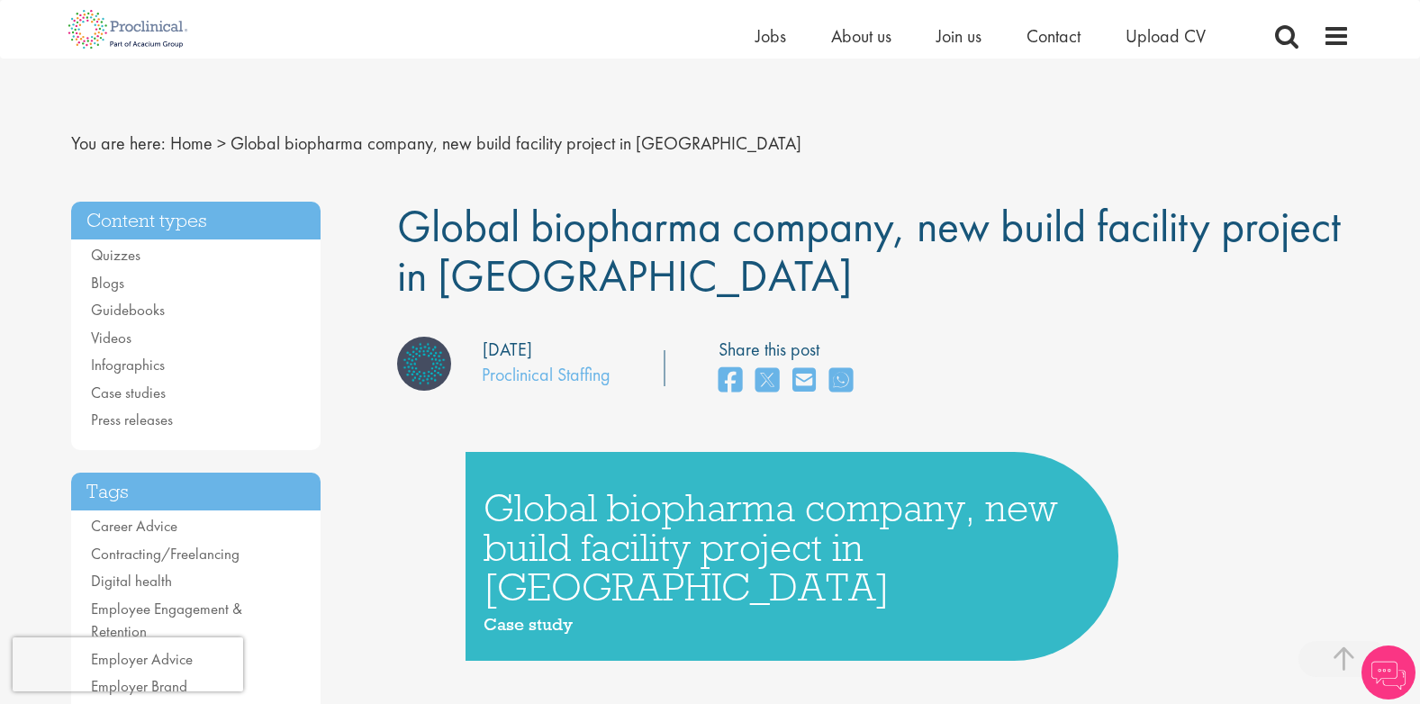  I want to click on a: share on email, so click(804, 381).